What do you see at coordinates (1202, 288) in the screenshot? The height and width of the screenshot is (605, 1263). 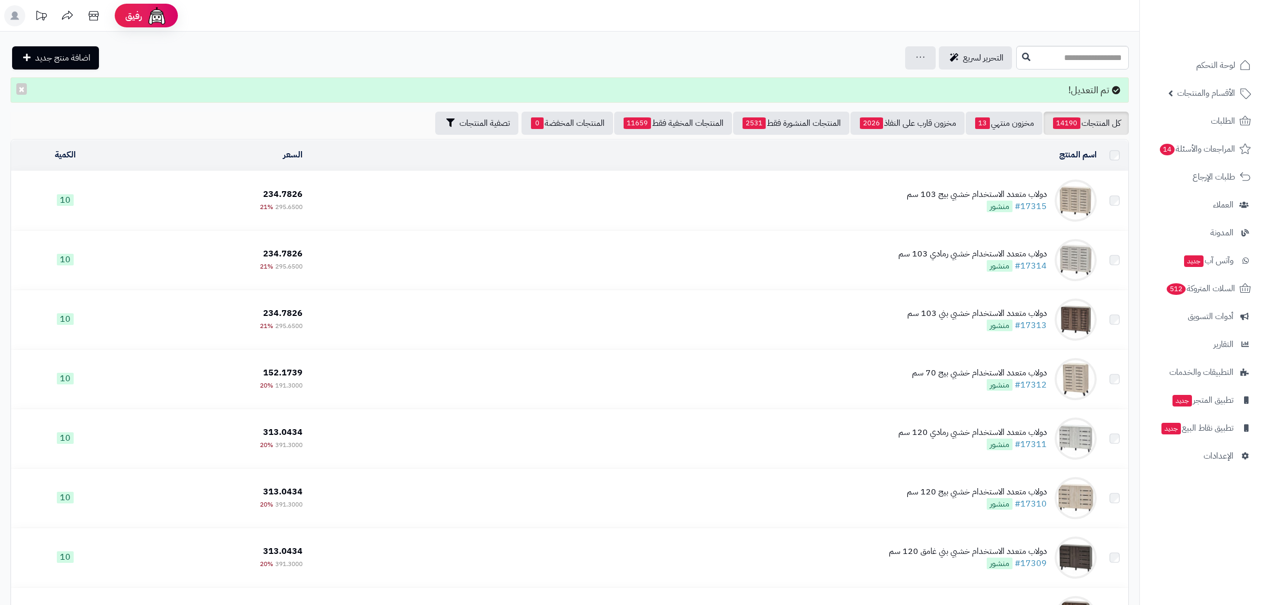 I see `a: السلات المتروكة512` at bounding box center [1202, 288].